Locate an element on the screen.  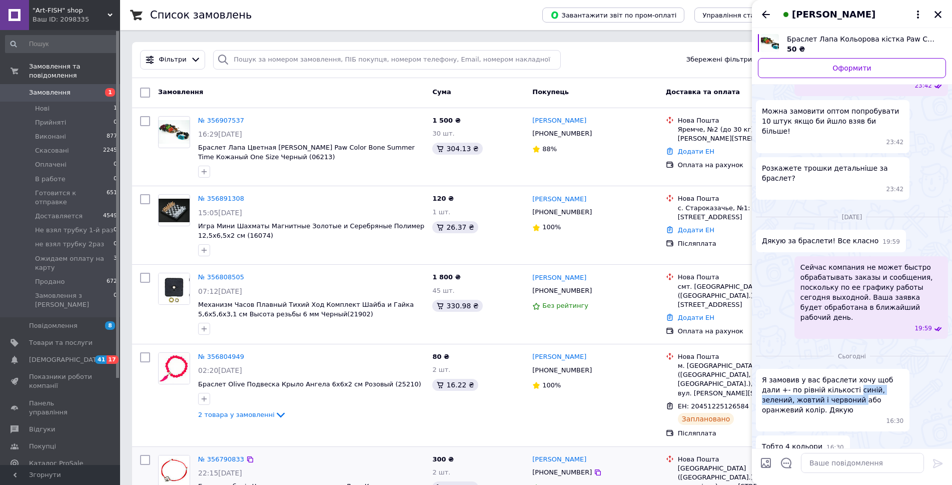
span: Покупець is located at coordinates (550, 92).